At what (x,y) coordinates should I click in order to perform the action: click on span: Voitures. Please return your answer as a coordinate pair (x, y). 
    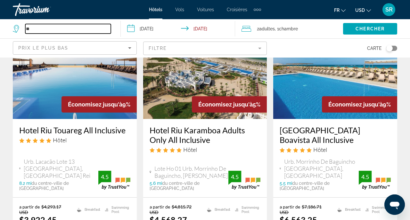
    Looking at the image, I should click on (205, 10).